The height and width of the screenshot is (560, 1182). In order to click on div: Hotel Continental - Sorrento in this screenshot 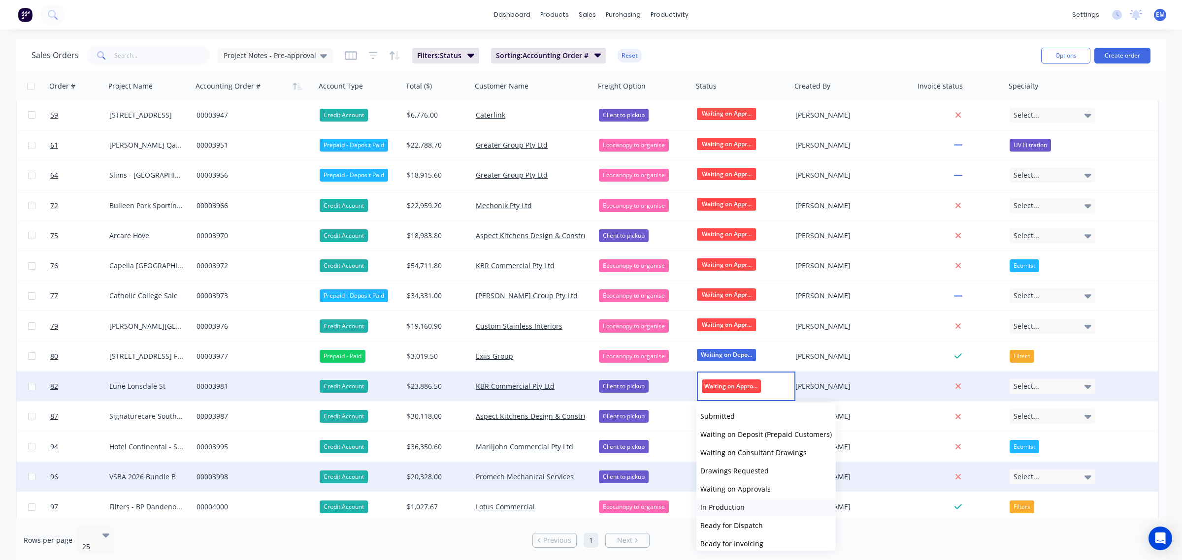, I will do `click(147, 447)`.